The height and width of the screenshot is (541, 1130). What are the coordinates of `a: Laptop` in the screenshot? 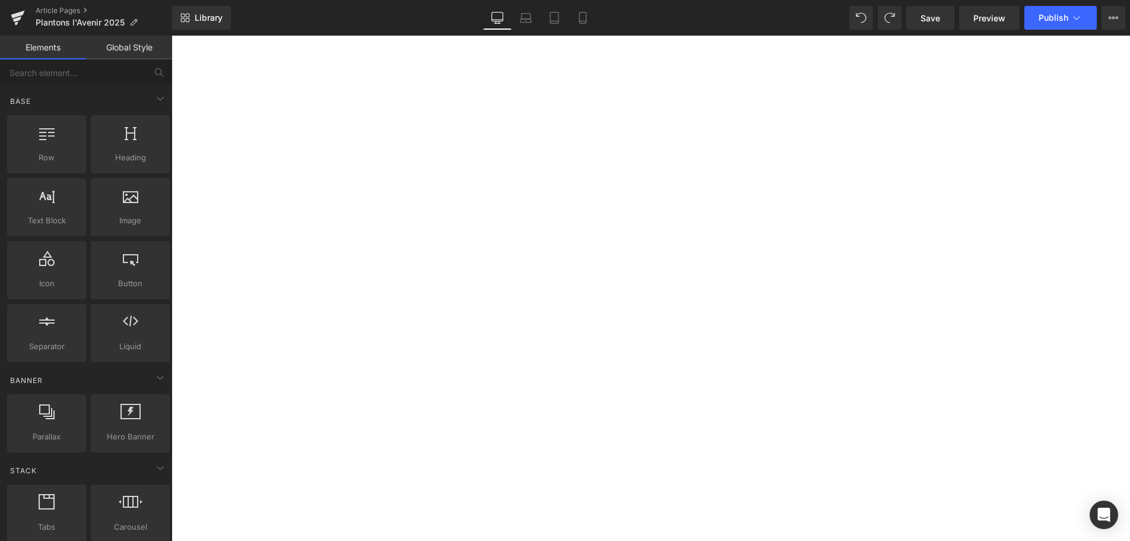 It's located at (526, 18).